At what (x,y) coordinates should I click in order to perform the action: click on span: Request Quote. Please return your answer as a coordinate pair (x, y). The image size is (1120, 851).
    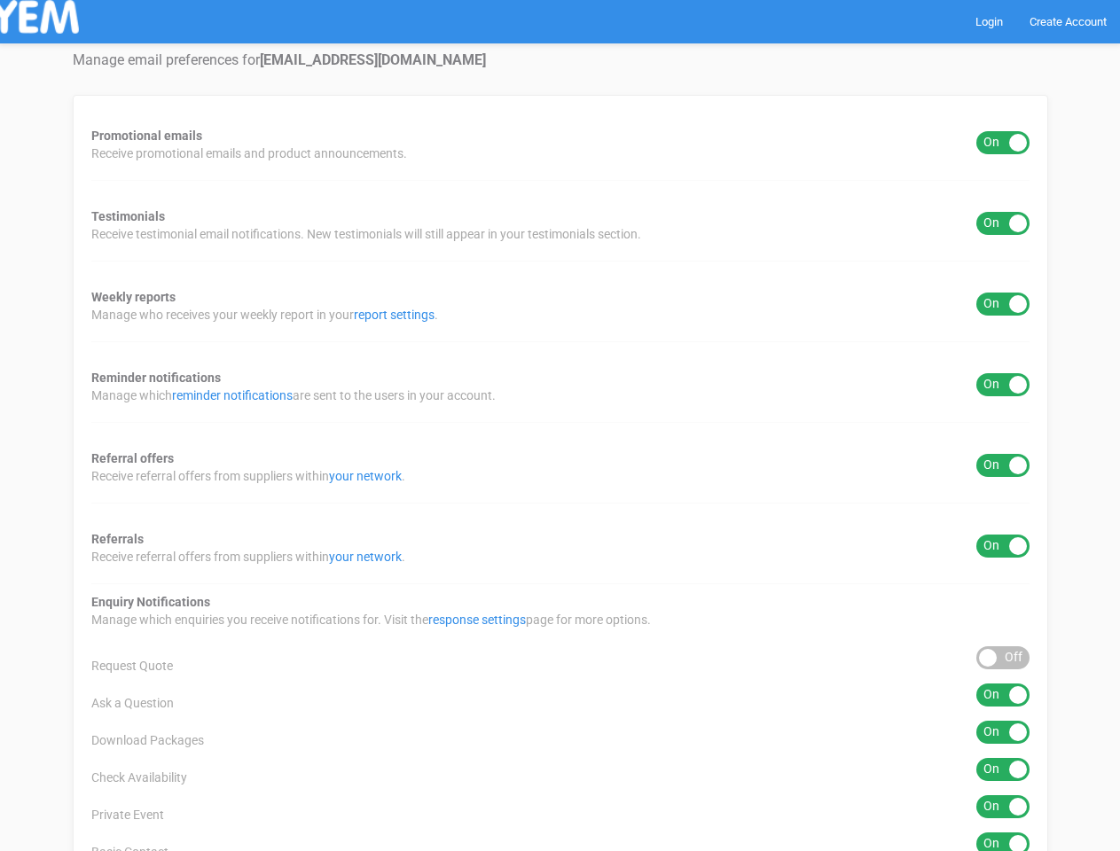
    Looking at the image, I should click on (132, 666).